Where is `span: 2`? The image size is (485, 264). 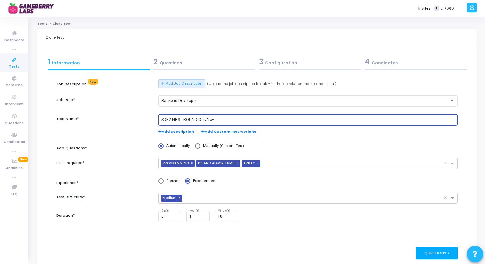
span: 2 is located at coordinates (155, 62).